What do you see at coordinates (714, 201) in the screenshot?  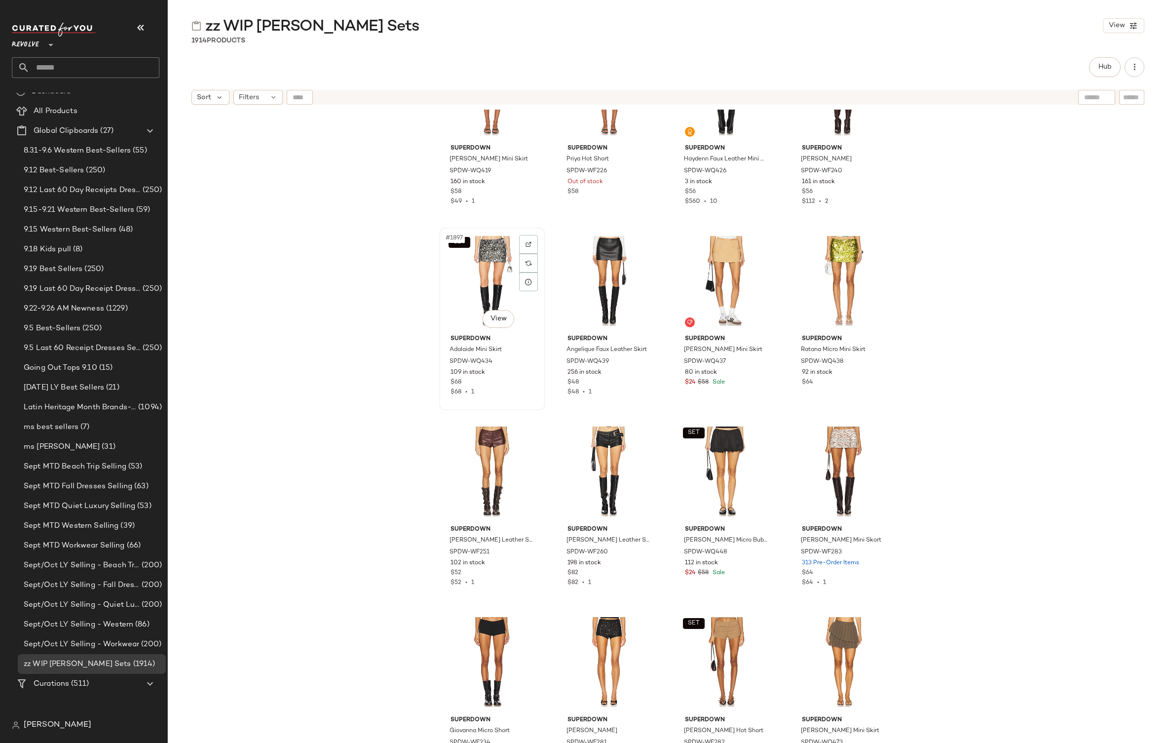 I see `span: 10` at bounding box center [714, 201].